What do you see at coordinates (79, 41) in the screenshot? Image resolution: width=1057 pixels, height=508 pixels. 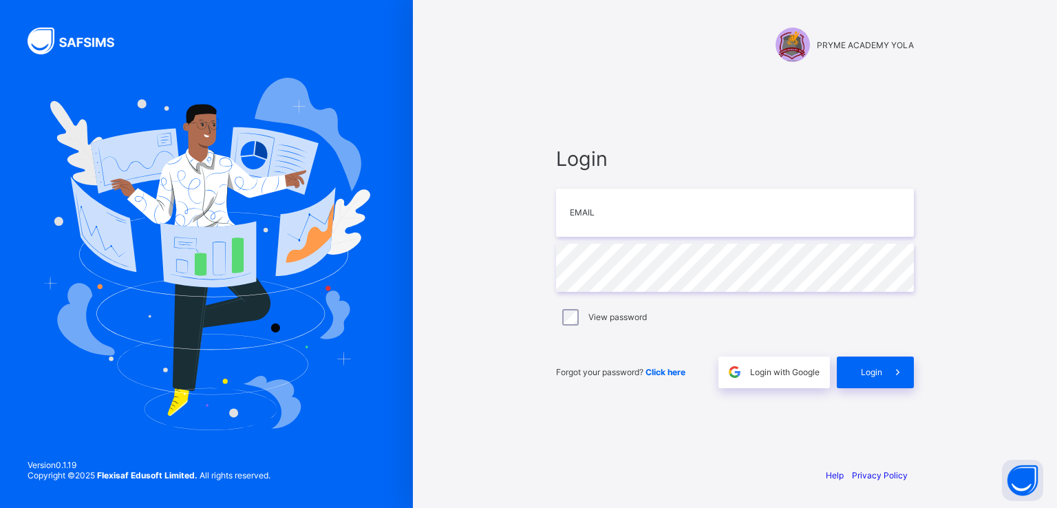 I see `img: SAFSIMS Logo` at bounding box center [79, 41].